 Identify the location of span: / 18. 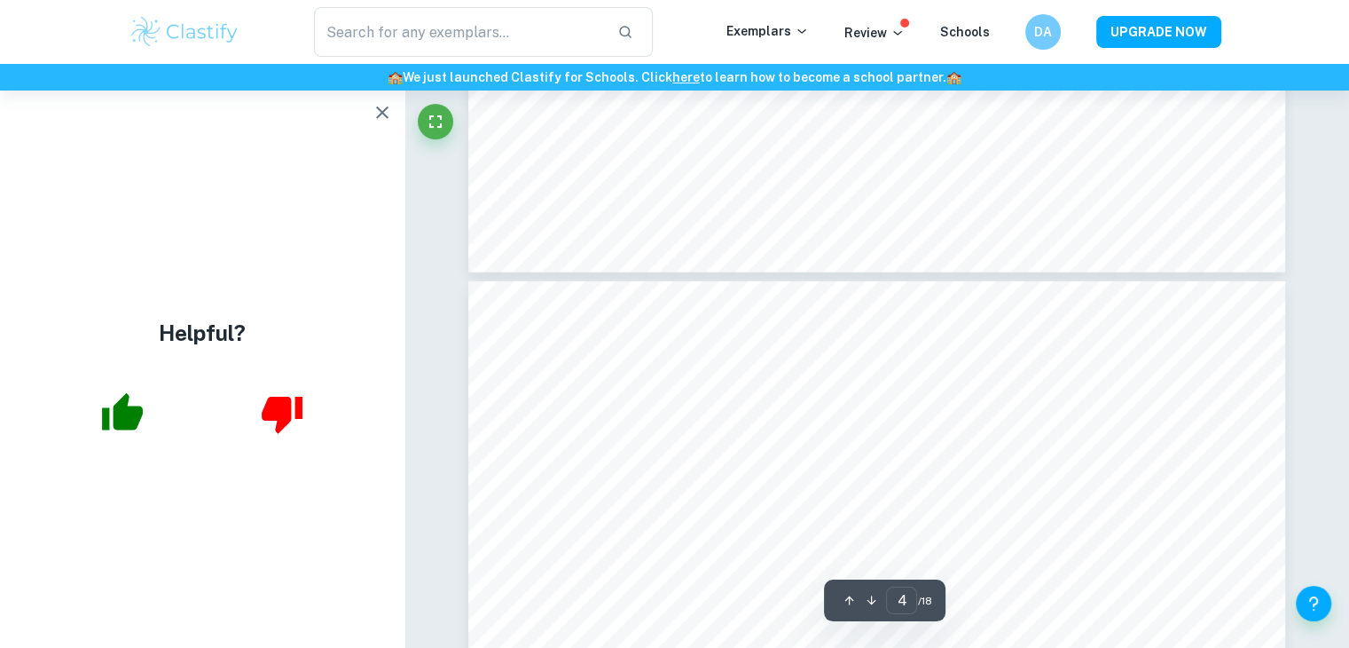
(924, 601).